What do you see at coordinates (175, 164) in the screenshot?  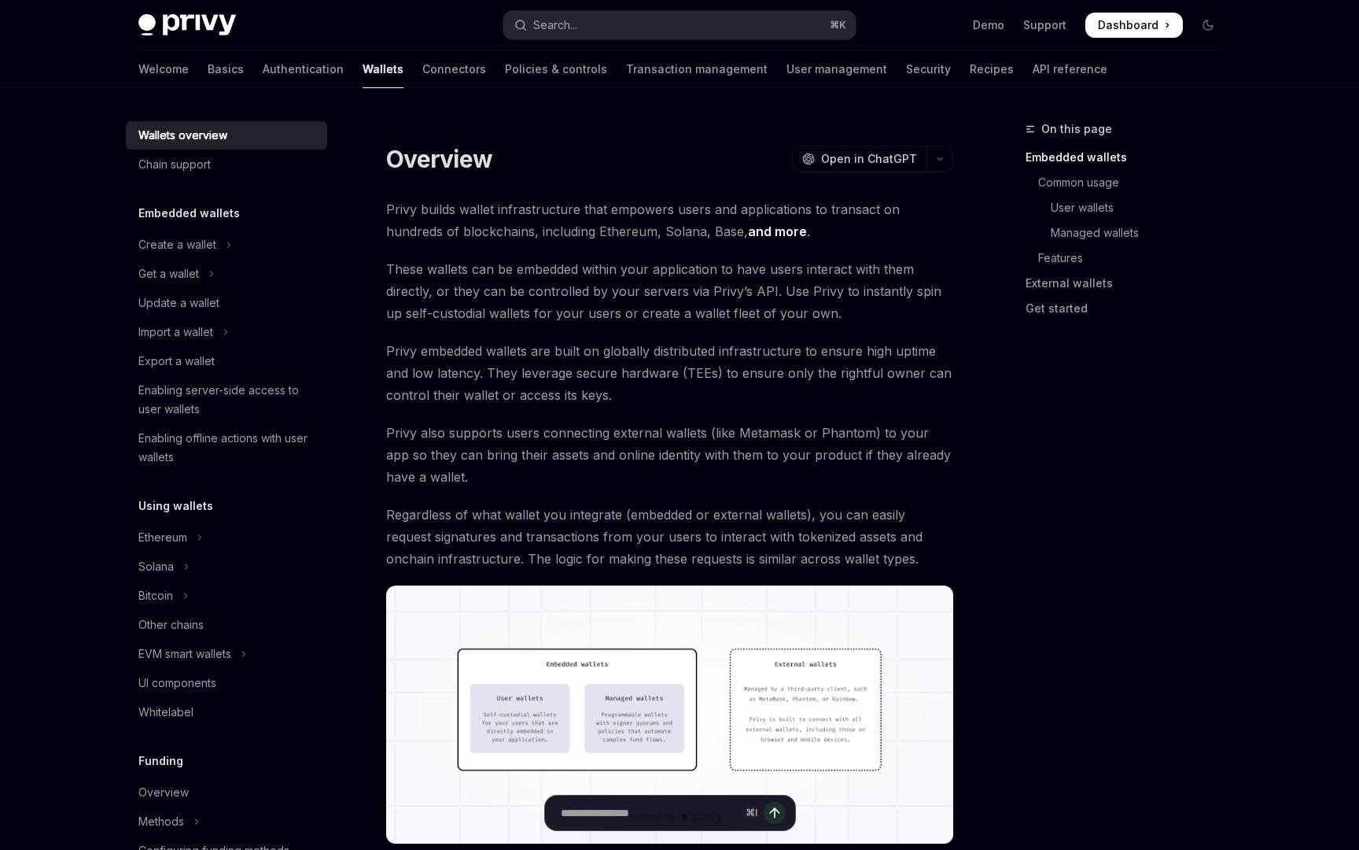 I see `div: Chain support` at bounding box center [175, 164].